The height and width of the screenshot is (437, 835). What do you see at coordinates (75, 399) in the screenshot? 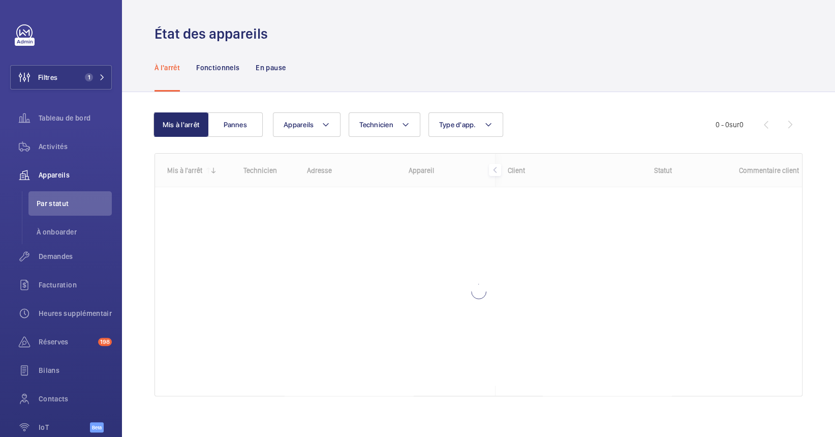
I see `span: Contacts` at bounding box center [75, 399].